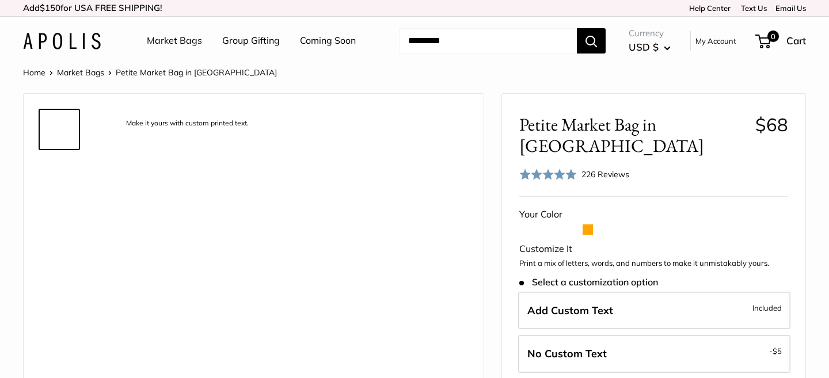 The width and height of the screenshot is (829, 378). Describe the element at coordinates (654, 311) in the screenshot. I see `label: Add Custom Text` at that location.